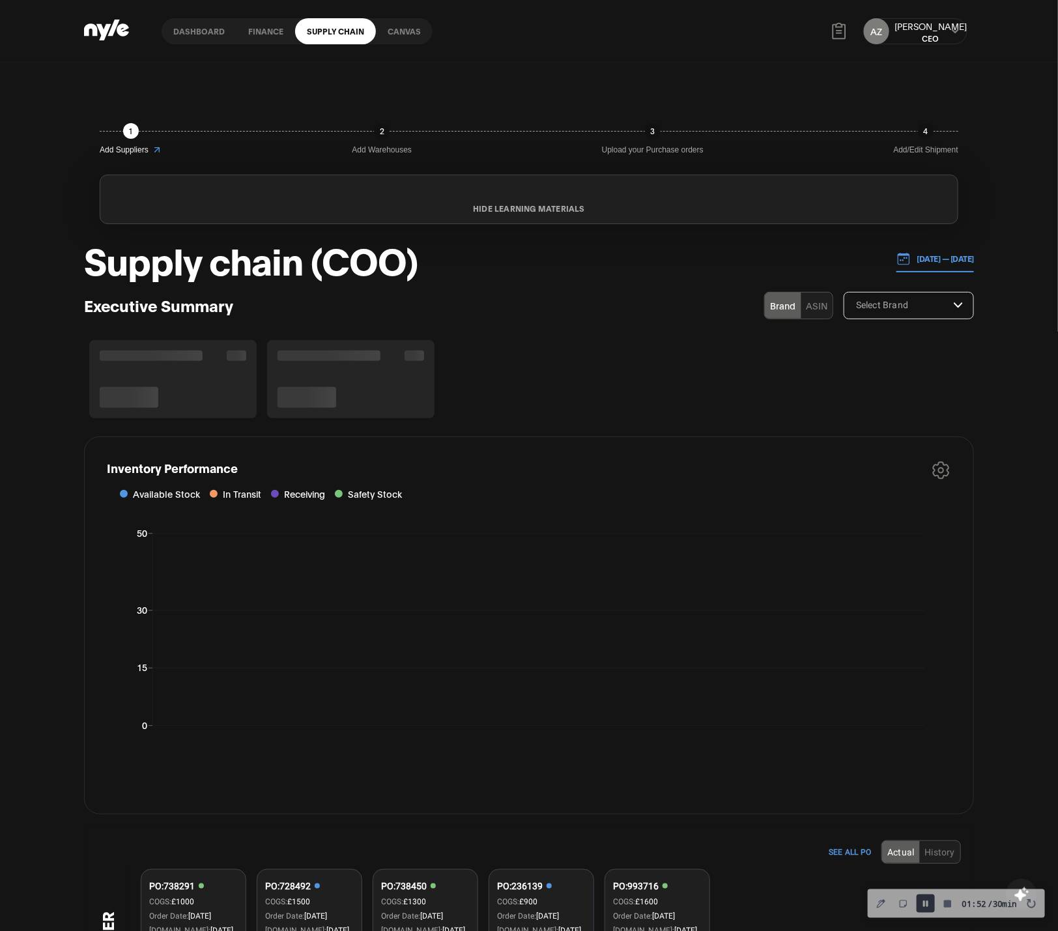  Describe the element at coordinates (904, 306) in the screenshot. I see `input: Select Brand` at that location.